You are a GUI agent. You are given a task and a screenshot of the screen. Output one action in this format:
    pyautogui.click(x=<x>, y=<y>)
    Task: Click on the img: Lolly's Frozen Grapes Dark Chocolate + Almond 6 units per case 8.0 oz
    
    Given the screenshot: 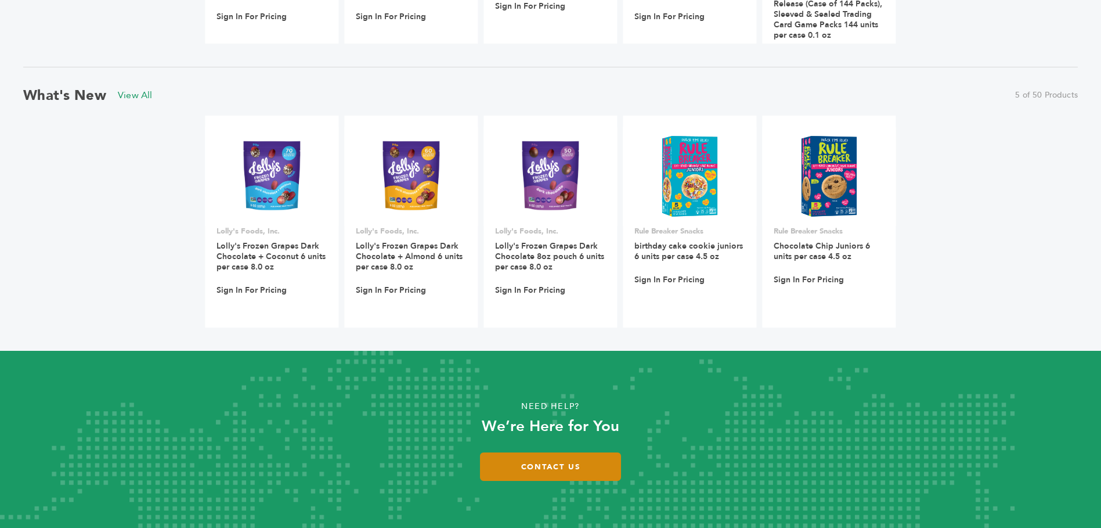 What is the action you would take?
    pyautogui.click(x=411, y=176)
    